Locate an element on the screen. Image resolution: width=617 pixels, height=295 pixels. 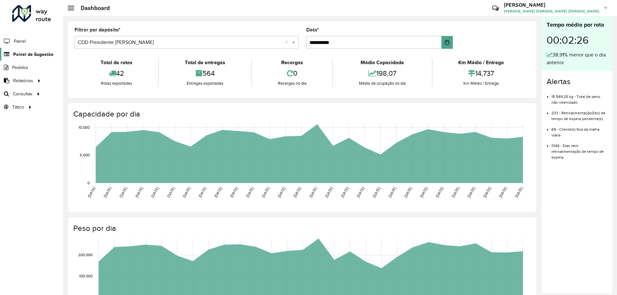
div: Entregas exportadas is located at coordinates (205, 84).